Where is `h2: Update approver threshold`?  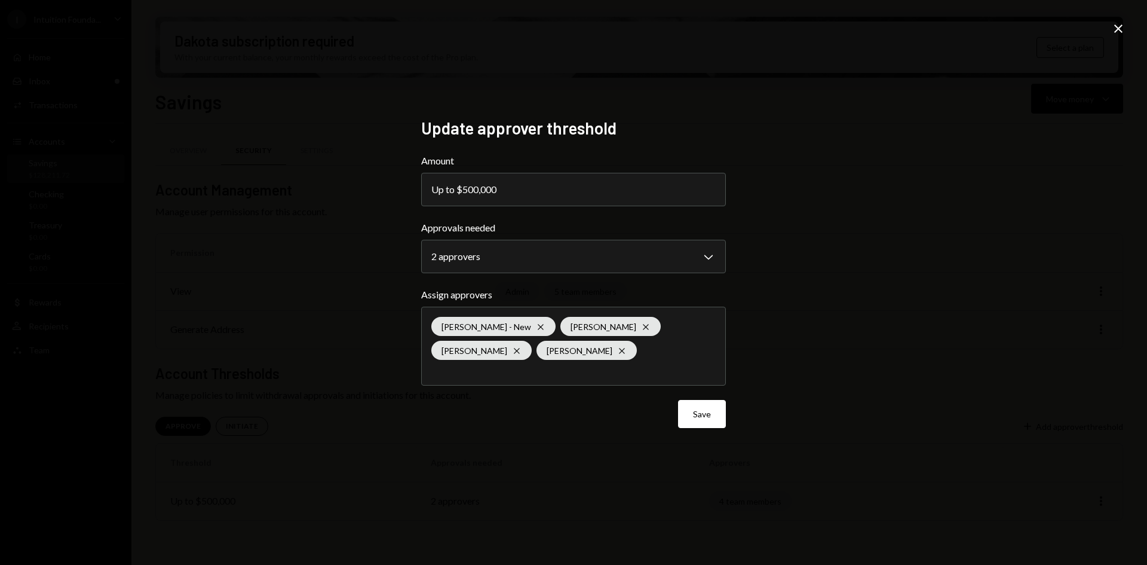 h2: Update approver threshold is located at coordinates (573, 128).